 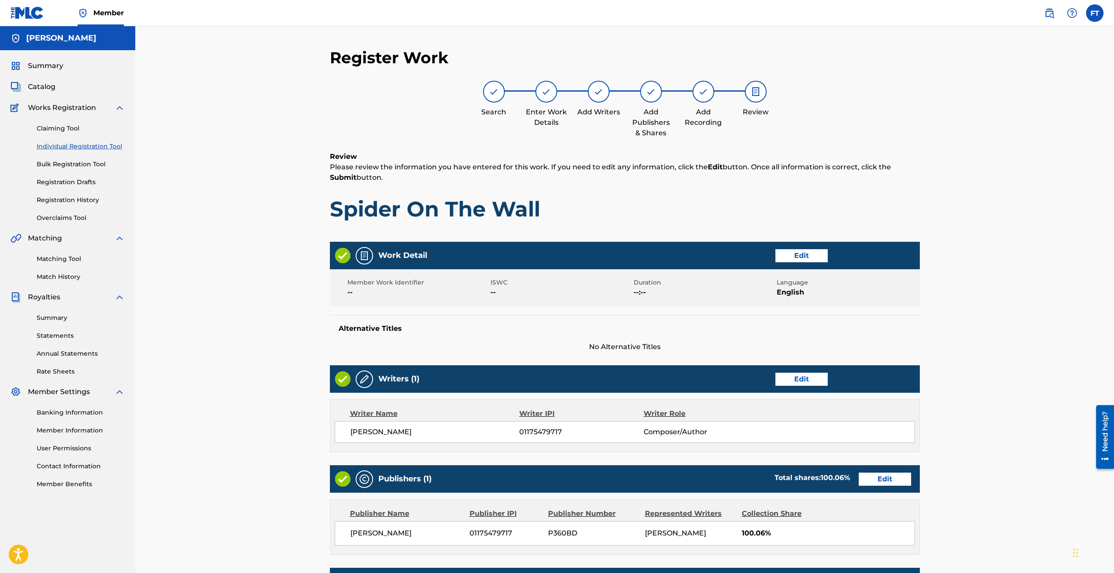 What do you see at coordinates (715, 167) in the screenshot?
I see `strong: Edit` at bounding box center [715, 167].